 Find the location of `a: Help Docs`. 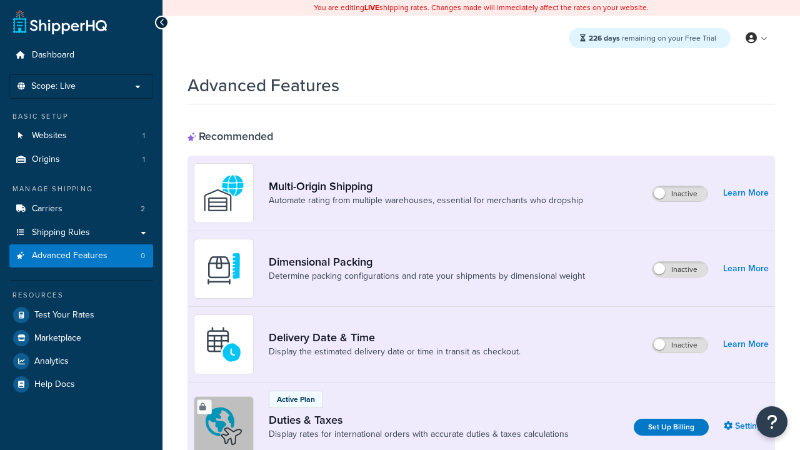

a: Help Docs is located at coordinates (81, 385).